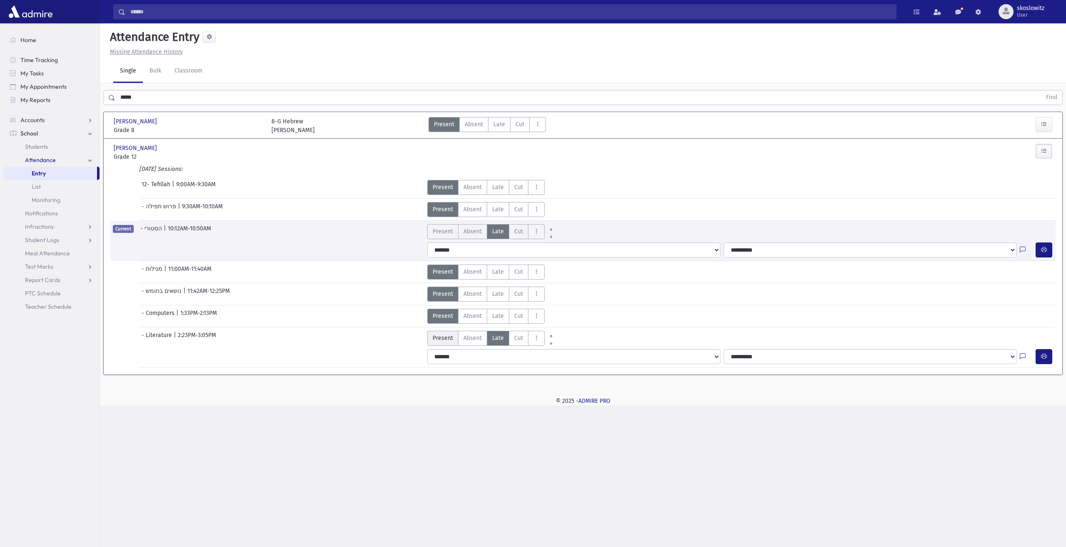 This screenshot has height=547, width=1066. What do you see at coordinates (32, 73) in the screenshot?
I see `span: My Tasks` at bounding box center [32, 73].